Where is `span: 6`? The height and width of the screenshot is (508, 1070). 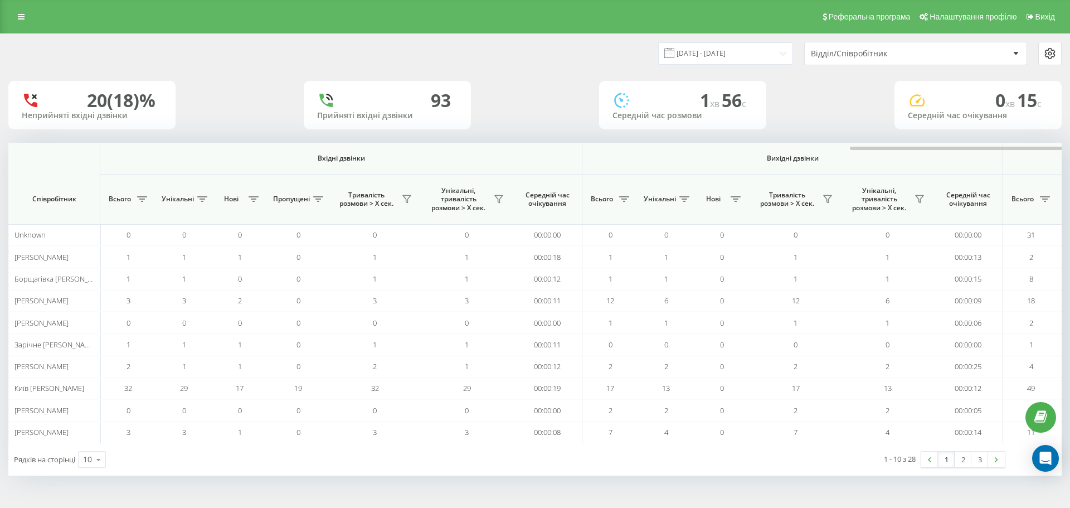 span: 6 is located at coordinates (666, 300).